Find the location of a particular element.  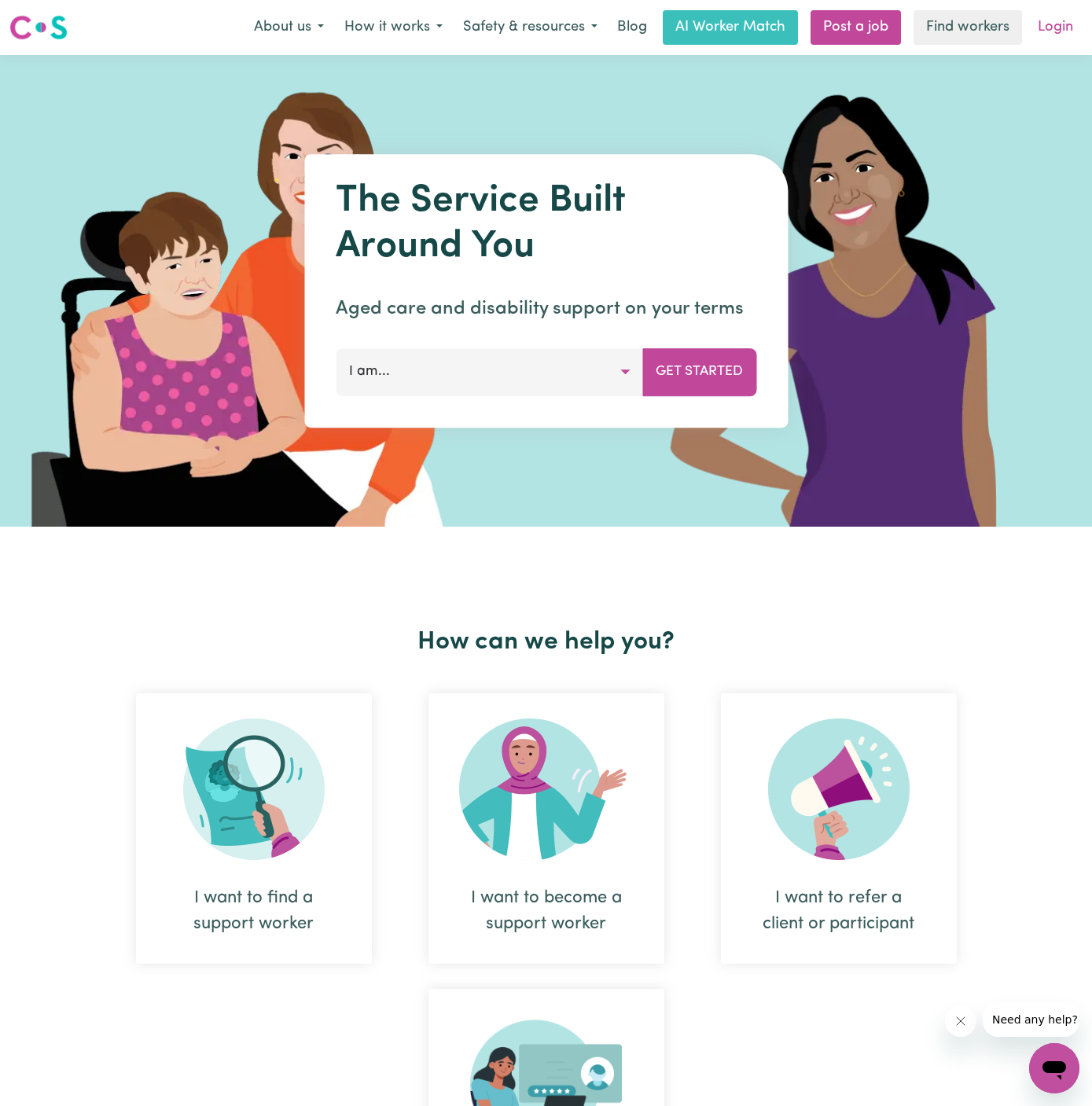

a: Login is located at coordinates (1055, 28).